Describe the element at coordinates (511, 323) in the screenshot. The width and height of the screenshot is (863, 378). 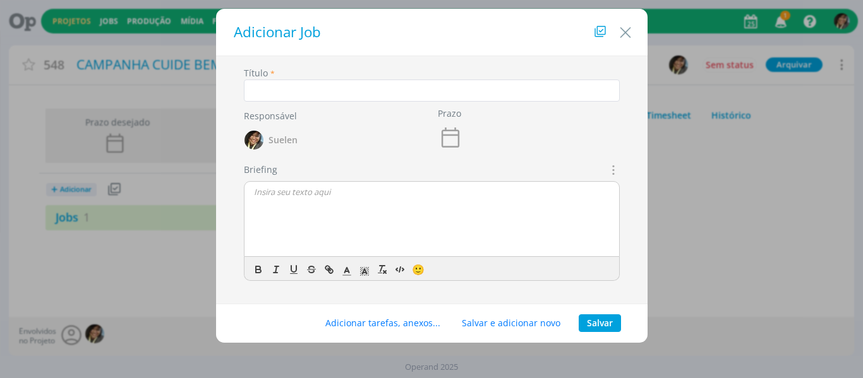
I see `button: Salvar e adicionar novo` at that location.